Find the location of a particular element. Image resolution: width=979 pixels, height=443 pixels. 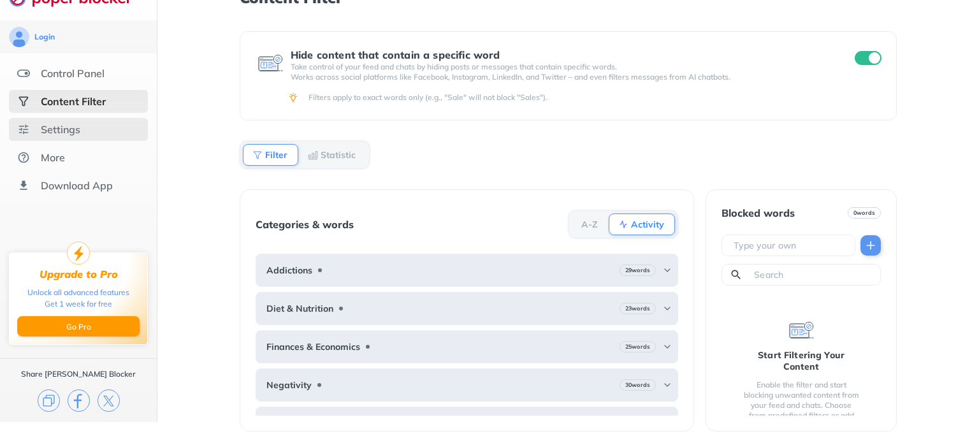

div: Hide content that contain a specific word is located at coordinates (561, 55).